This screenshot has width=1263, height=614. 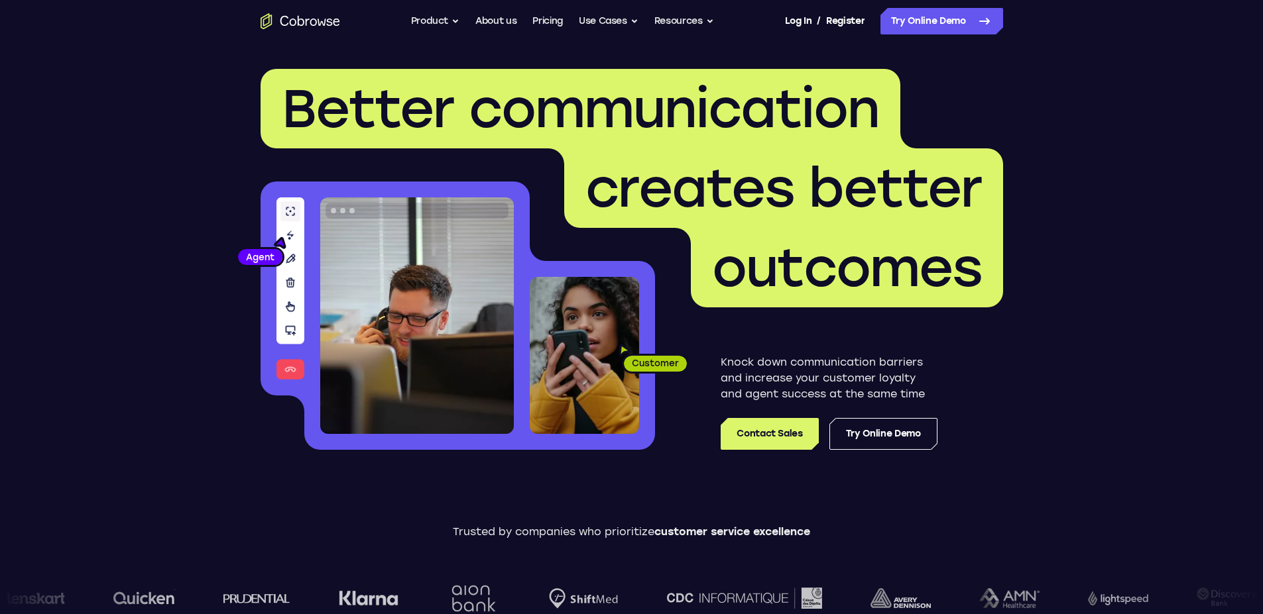 What do you see at coordinates (256, 598) in the screenshot?
I see `img: prudential` at bounding box center [256, 598].